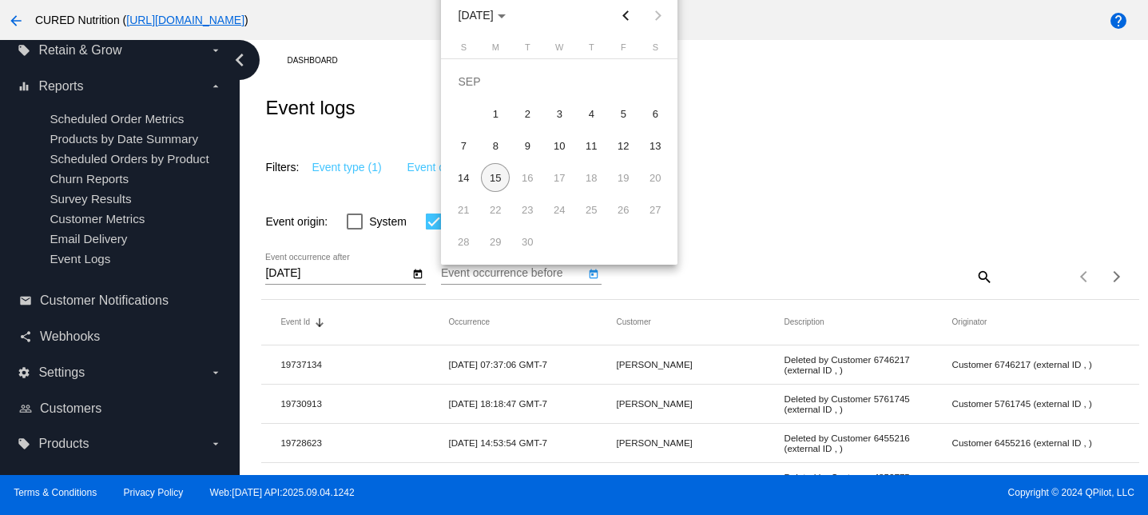 This screenshot has height=515, width=1148. Describe the element at coordinates (655, 50) in the screenshot. I see `th: Saturday` at that location.